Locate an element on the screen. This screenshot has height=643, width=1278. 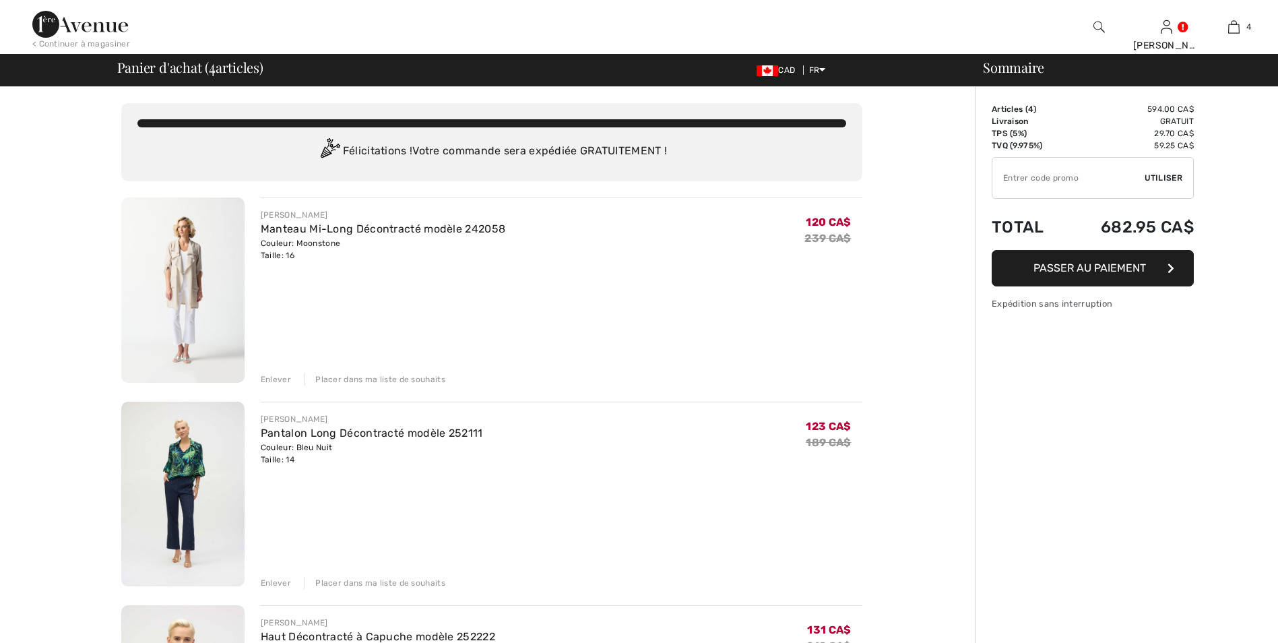
a: Manteau Mi-Long Décontracté modèle 242058 is located at coordinates (383, 228).